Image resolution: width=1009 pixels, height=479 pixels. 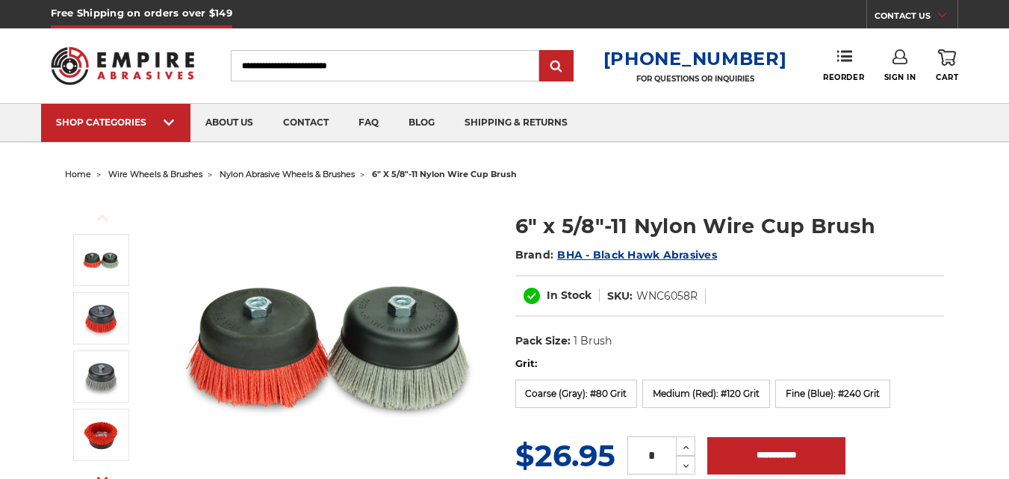 What do you see at coordinates (696, 78) in the screenshot?
I see `p: FOR QUESTIONS OR INQUIRIES` at bounding box center [696, 78].